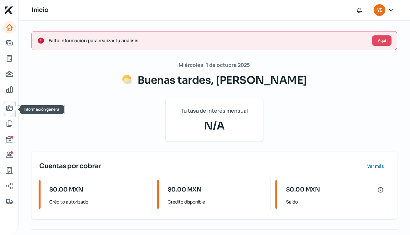 The width and height of the screenshot is (410, 235). What do you see at coordinates (9, 43) in the screenshot?
I see `a: Adelantar facturas` at bounding box center [9, 43].